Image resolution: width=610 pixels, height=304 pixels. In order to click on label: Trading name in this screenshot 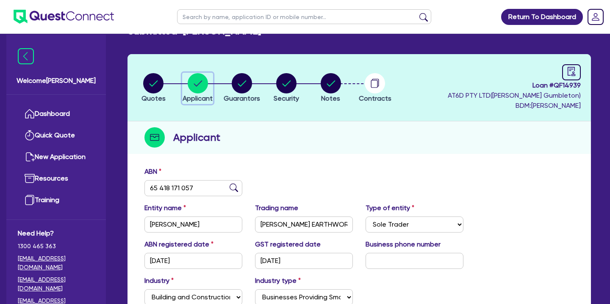, I will do `click(277, 208)`.